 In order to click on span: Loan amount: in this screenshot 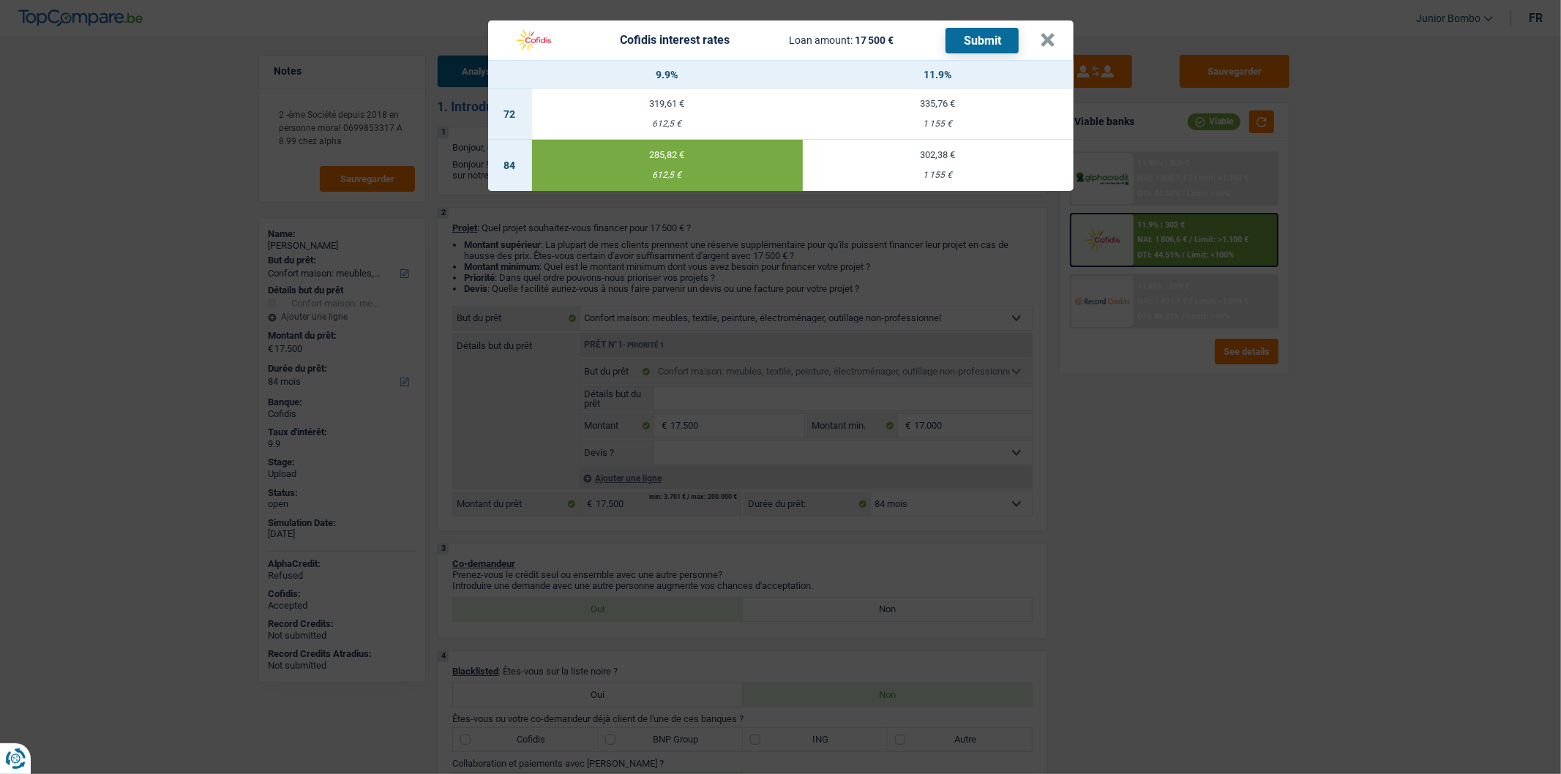, I will do `click(821, 40)`.